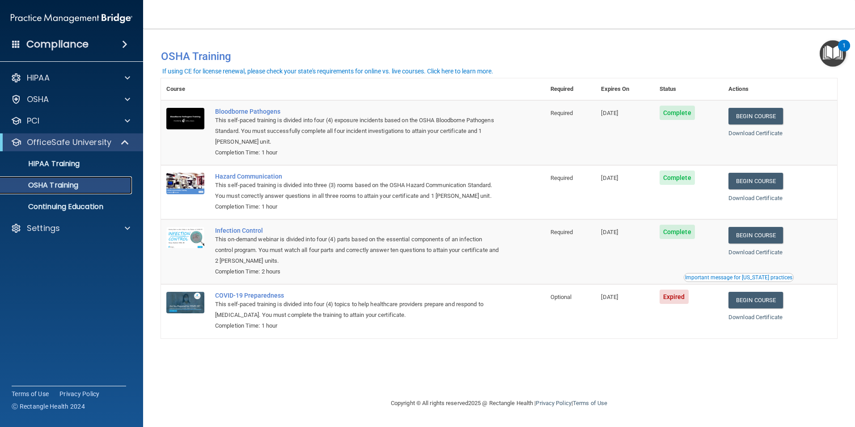 The height and width of the screenshot is (427, 855). Describe the element at coordinates (358, 191) in the screenshot. I see `div: This self-paced training is divided into three (3) rooms based on the OSHA Hazard Communication S...` at that location.